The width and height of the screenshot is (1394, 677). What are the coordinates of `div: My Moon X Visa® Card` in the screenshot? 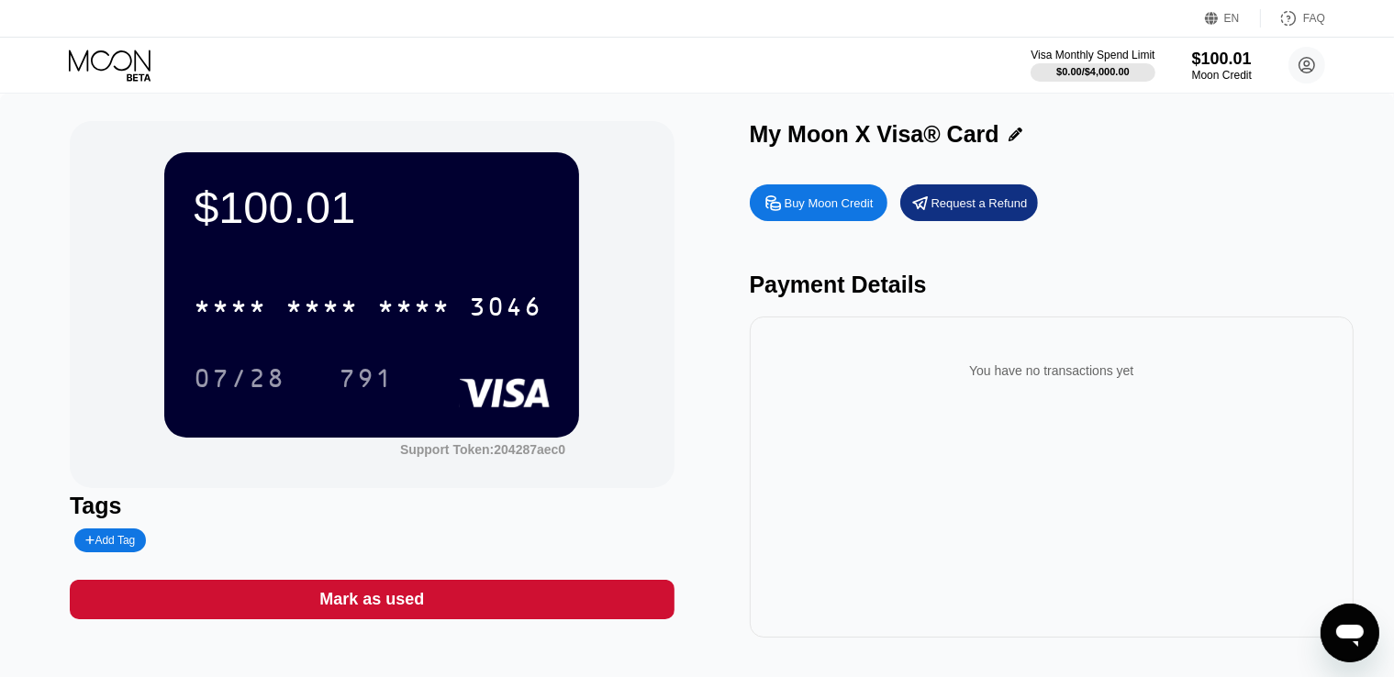 It's located at (875, 134).